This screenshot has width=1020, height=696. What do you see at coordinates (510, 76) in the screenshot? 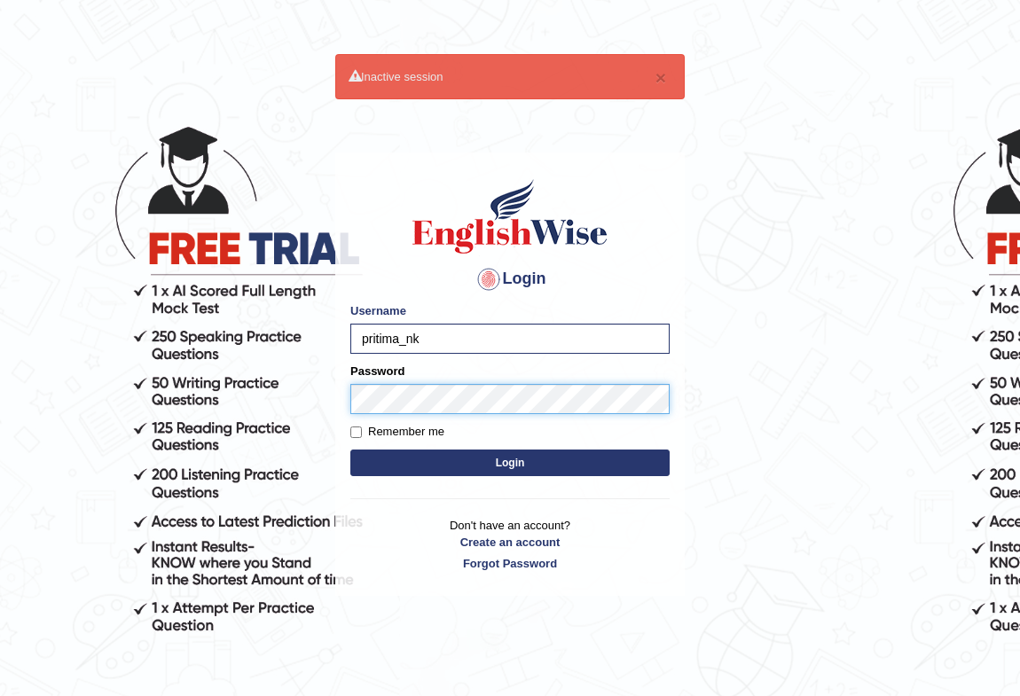
I see `div: Inactive session` at bounding box center [510, 76].